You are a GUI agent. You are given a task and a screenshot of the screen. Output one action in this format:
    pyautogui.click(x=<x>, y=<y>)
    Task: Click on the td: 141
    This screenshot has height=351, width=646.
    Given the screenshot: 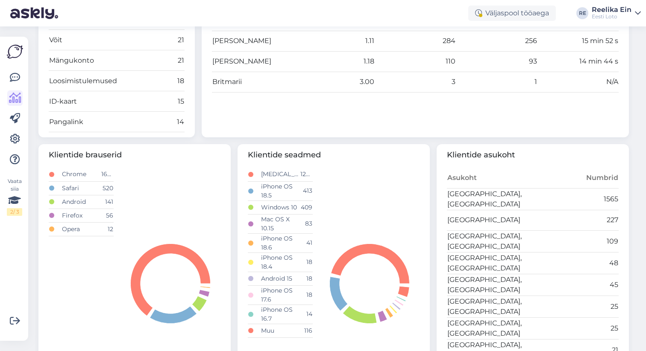 What is the action you would take?
    pyautogui.click(x=107, y=202)
    